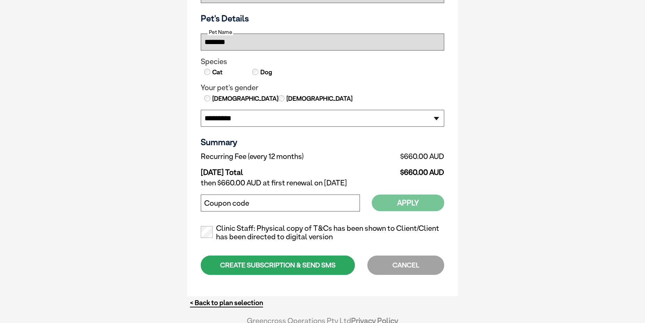 This screenshot has height=323, width=645. What do you see at coordinates (207, 232) in the screenshot?
I see `input: Clinic Staff: Physical copy of T&Cs has been shown to Client/Client has been directed to digital ...` at bounding box center [207, 232].